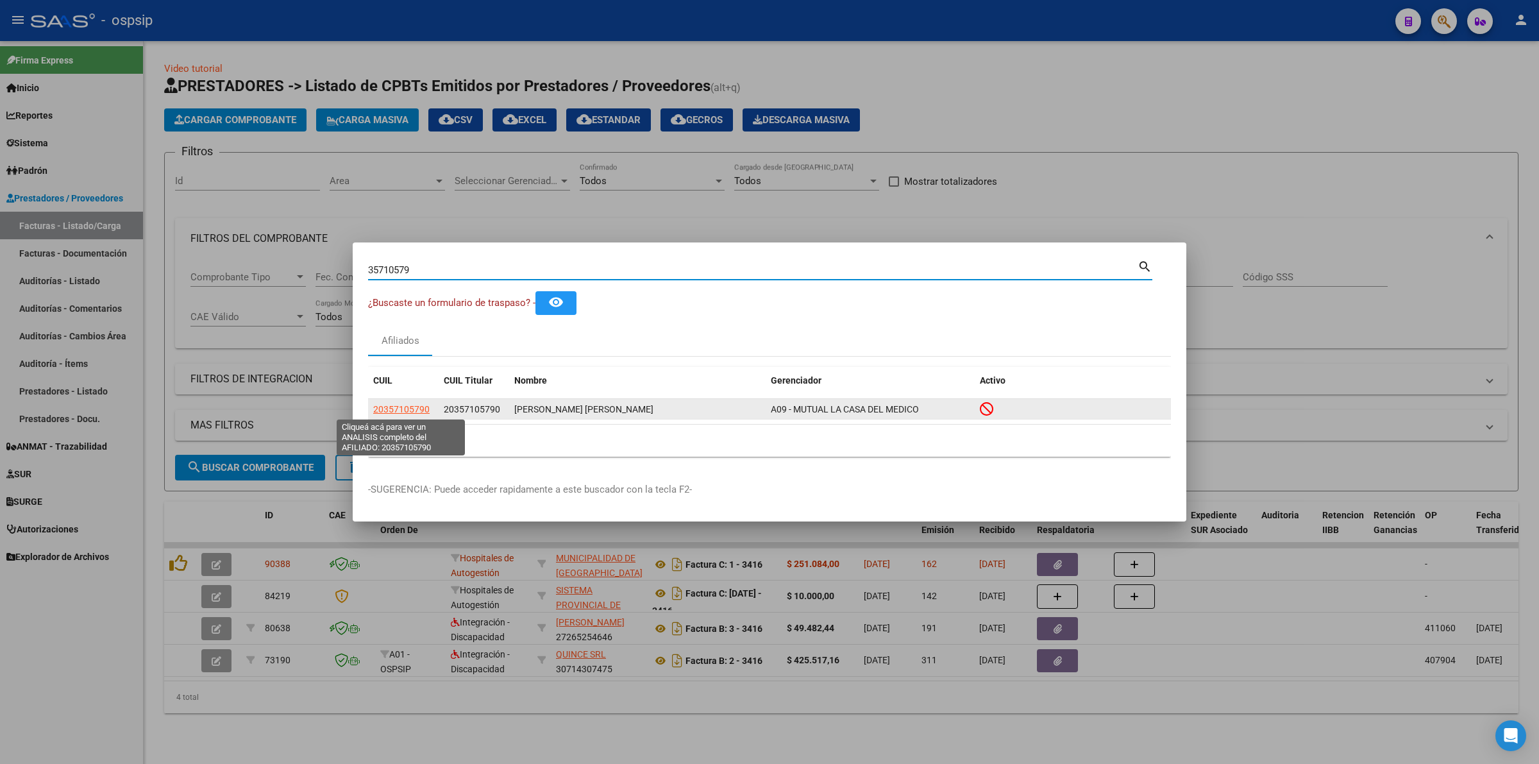 This screenshot has height=764, width=1539. Describe the element at coordinates (452, 303) in the screenshot. I see `span: ¿Buscaste un formulario de traspaso? -` at that location.